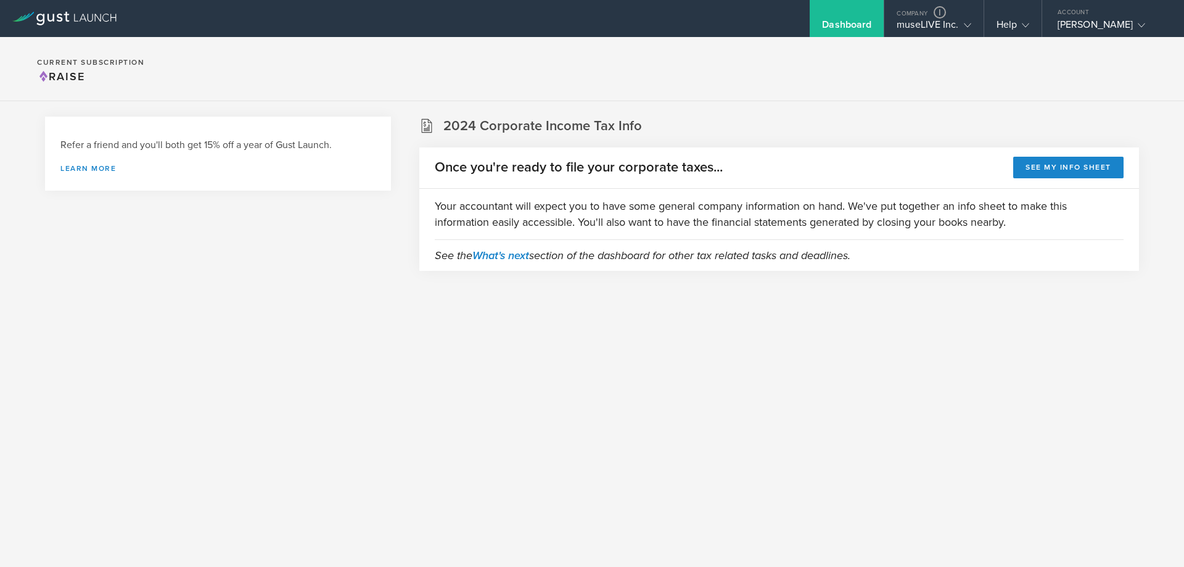  What do you see at coordinates (846, 28) in the screenshot?
I see `div: Dashboard` at bounding box center [846, 28].